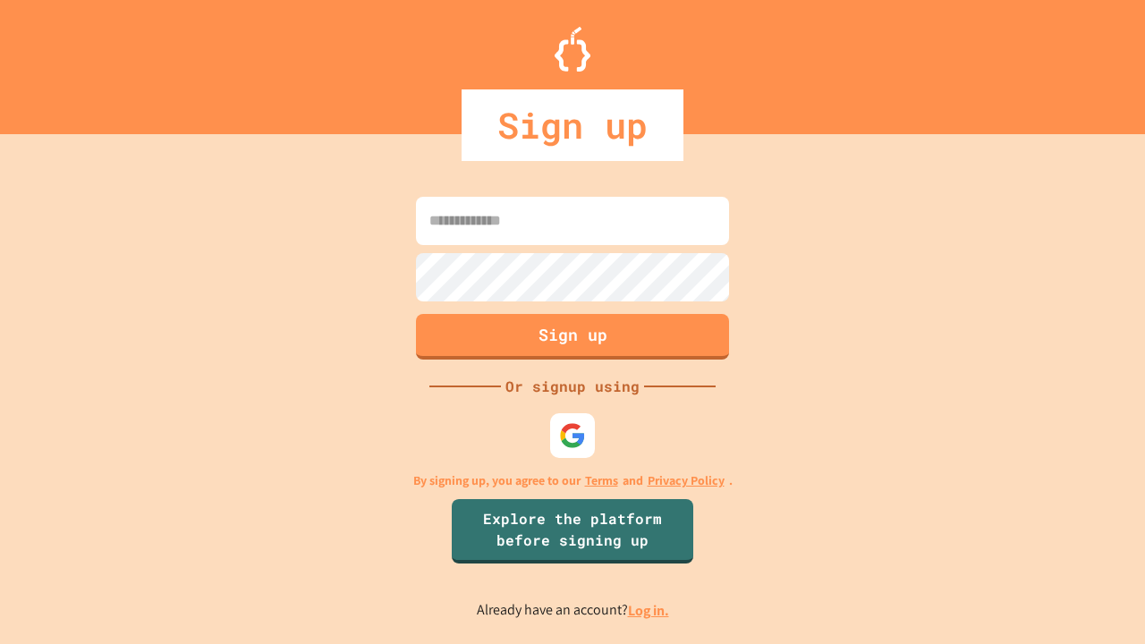 This screenshot has width=1145, height=644. What do you see at coordinates (573, 386) in the screenshot?
I see `div: Or signup using` at bounding box center [573, 386].